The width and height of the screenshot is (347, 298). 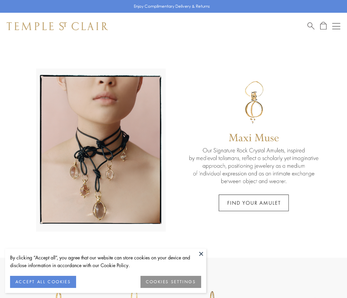 I want to click on p: Enjoy Complimentary Delivery & Returns, so click(x=172, y=6).